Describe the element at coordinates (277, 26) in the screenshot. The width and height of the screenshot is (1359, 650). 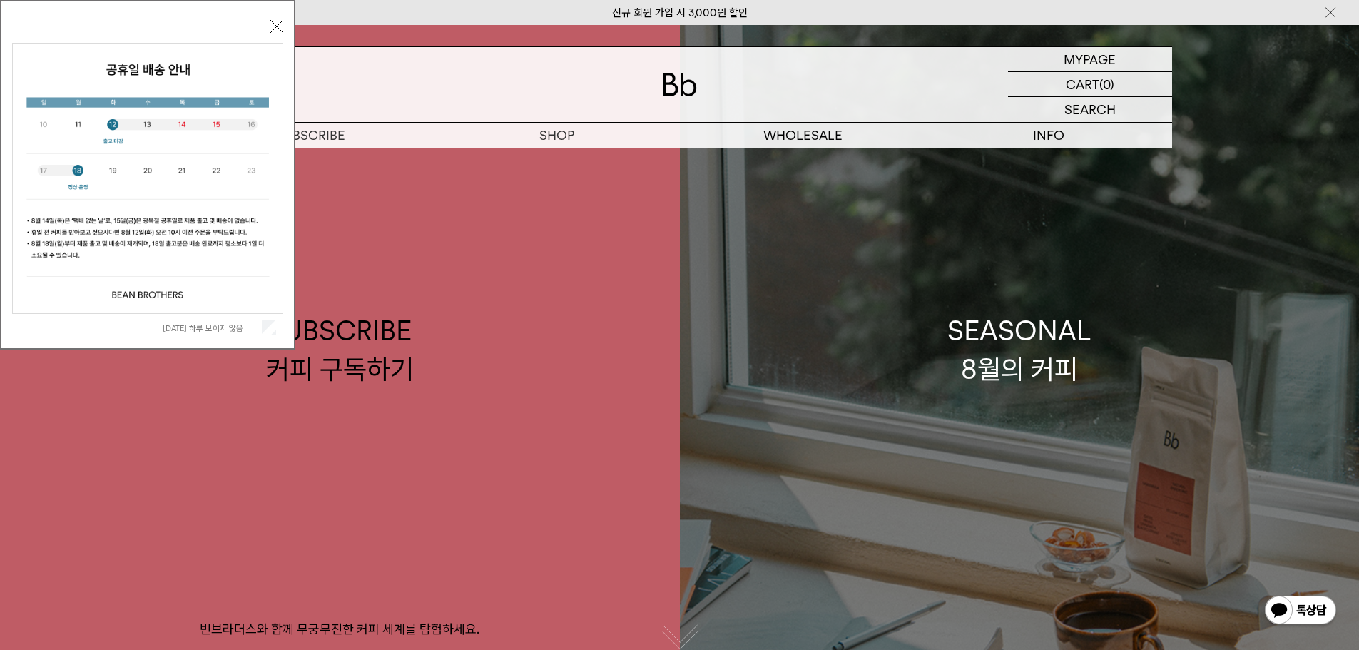
I see `button: 닫기` at that location.